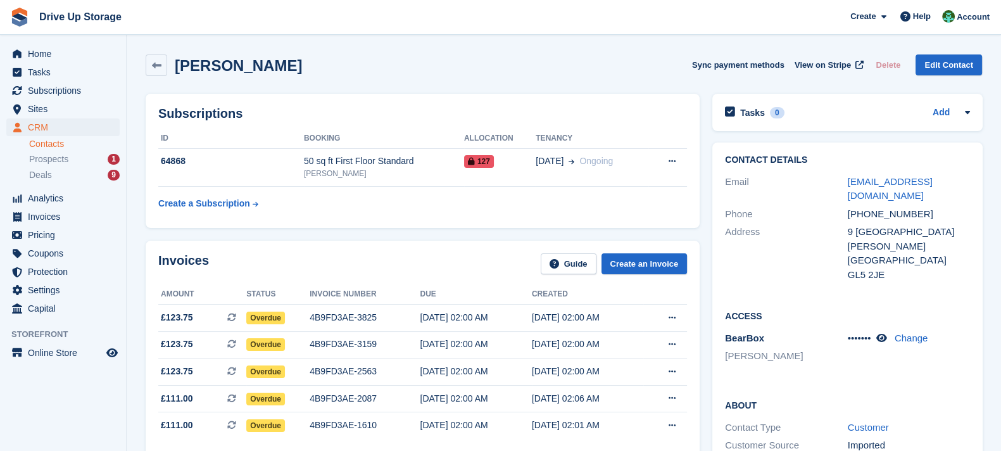  What do you see at coordinates (592, 139) in the screenshot?
I see `th: Tenancy` at bounding box center [592, 139].